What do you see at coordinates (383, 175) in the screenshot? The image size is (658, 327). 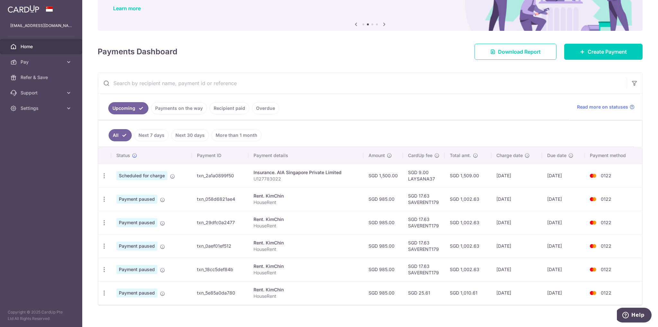 I see `td: SGD 1,500.00` at bounding box center [383, 175].